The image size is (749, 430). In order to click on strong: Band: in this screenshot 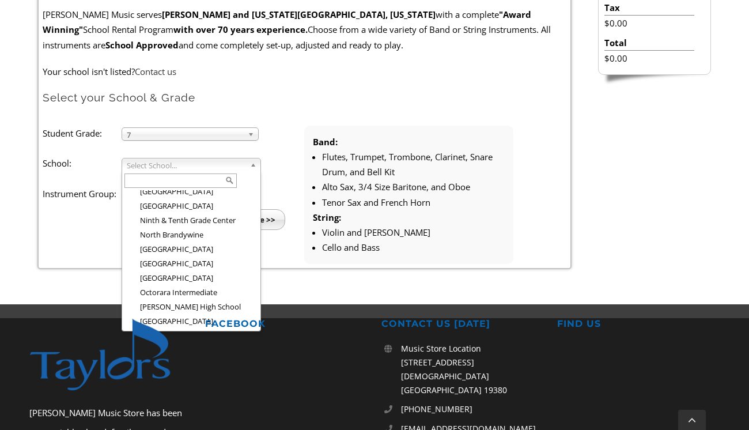, I will do `click(325, 142)`.